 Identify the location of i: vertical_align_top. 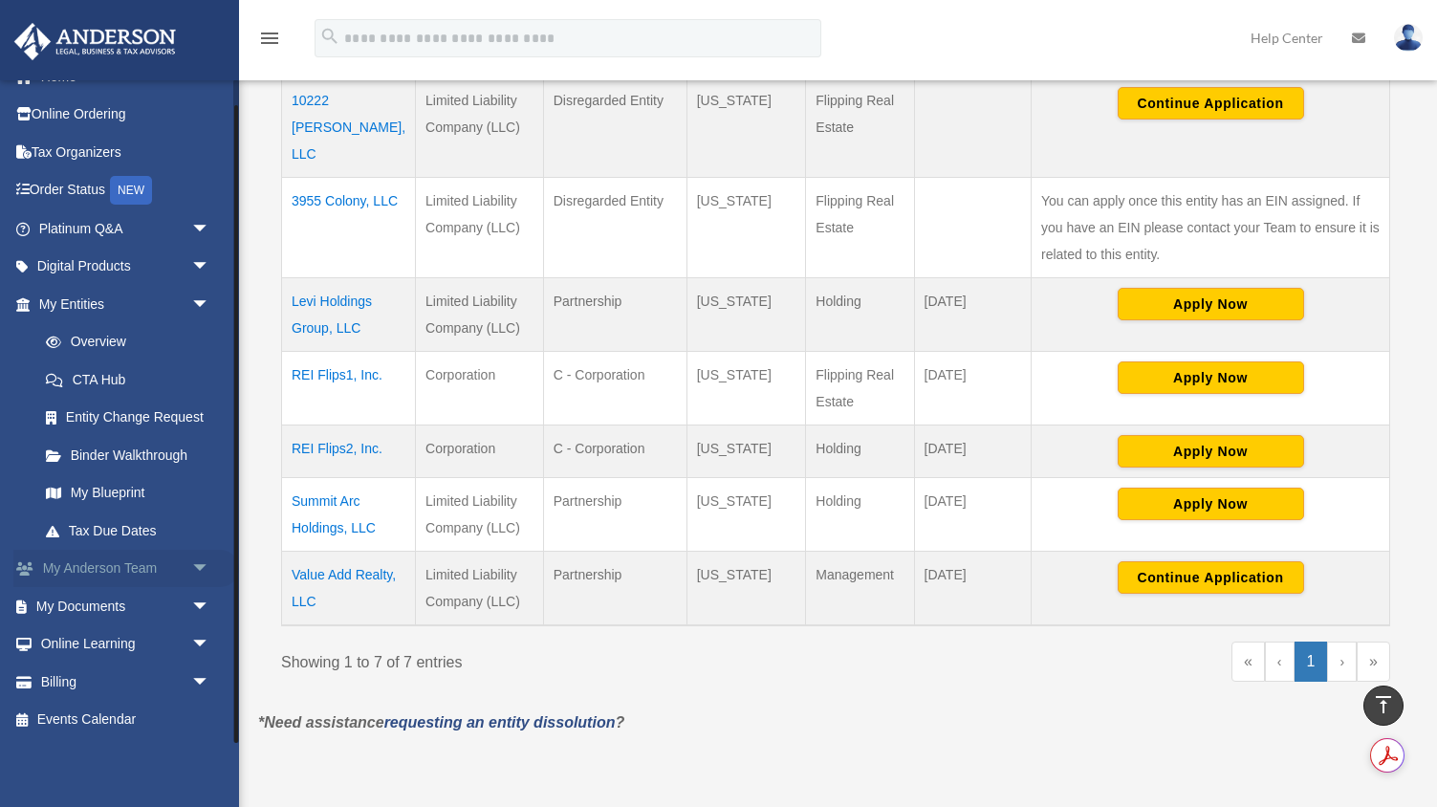
(1384, 705).